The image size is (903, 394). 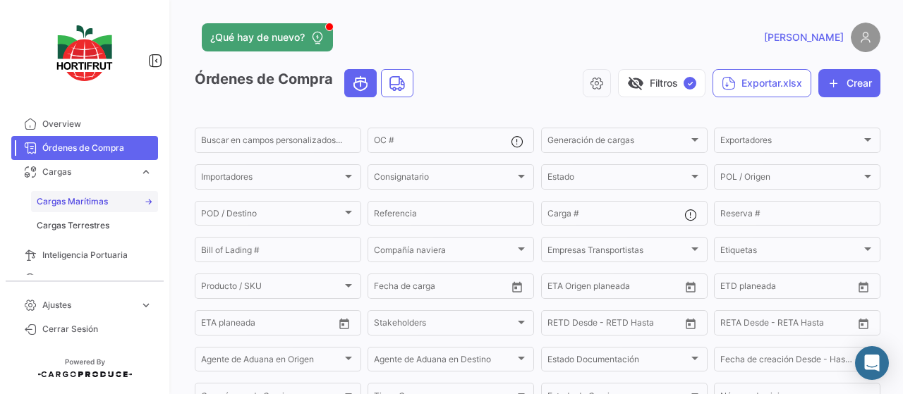 What do you see at coordinates (360, 83) in the screenshot?
I see `button: Ocean` at bounding box center [360, 83].